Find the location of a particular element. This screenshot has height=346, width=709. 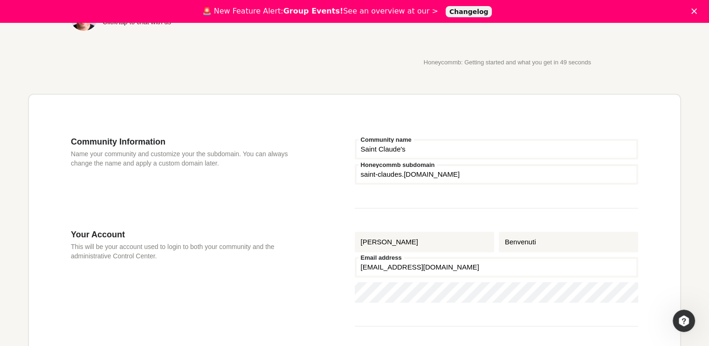

input: Email address is located at coordinates (496, 267).